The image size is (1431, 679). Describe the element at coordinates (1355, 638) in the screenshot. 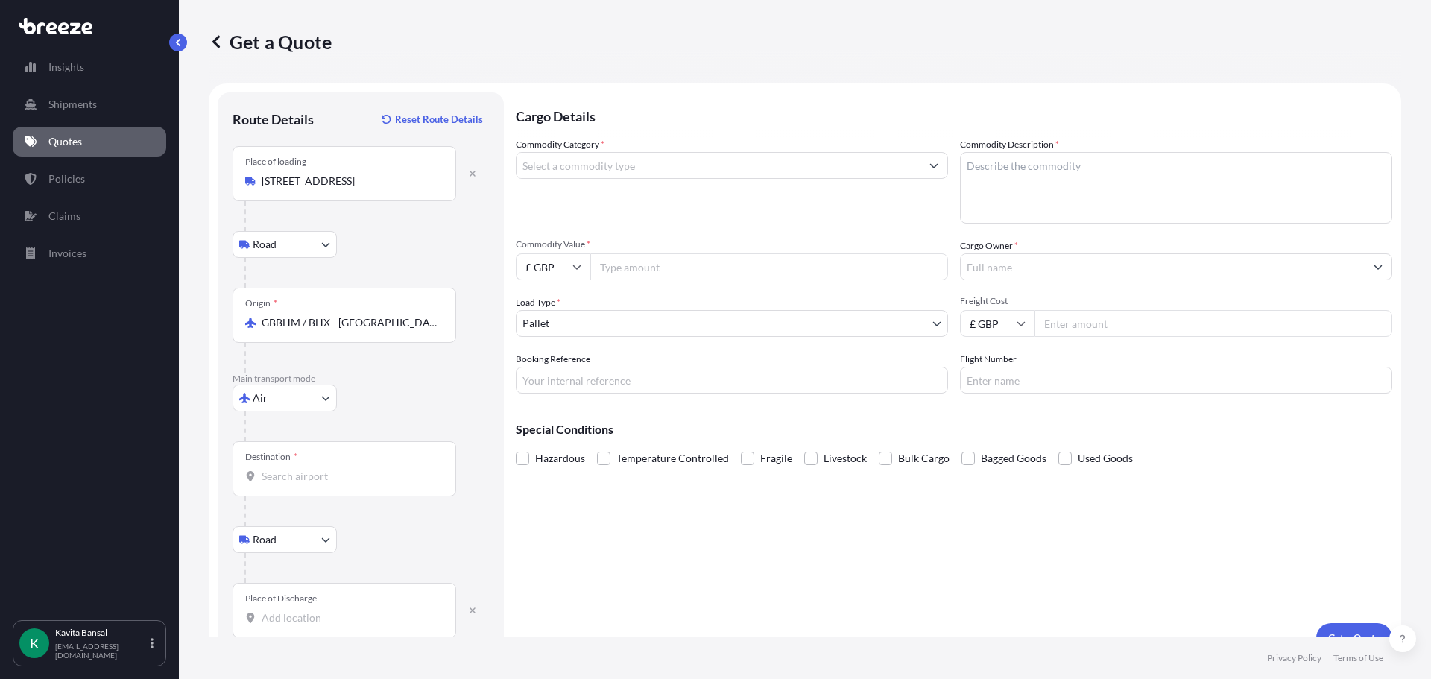

I see `button: Get a Quote` at that location.